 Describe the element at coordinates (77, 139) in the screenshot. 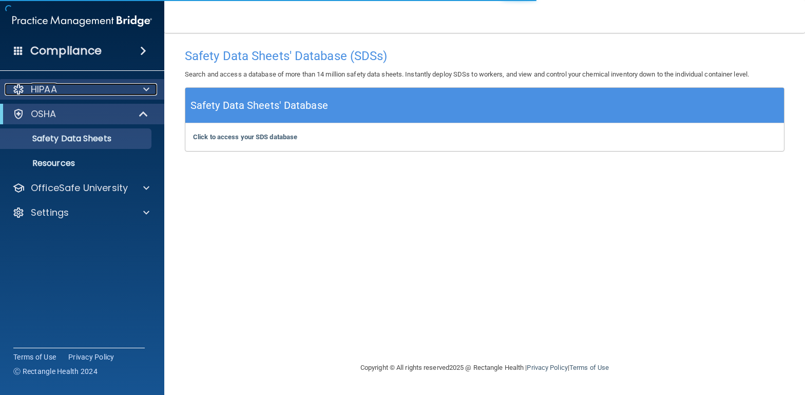

I see `p: Safety Data Sheets` at that location.